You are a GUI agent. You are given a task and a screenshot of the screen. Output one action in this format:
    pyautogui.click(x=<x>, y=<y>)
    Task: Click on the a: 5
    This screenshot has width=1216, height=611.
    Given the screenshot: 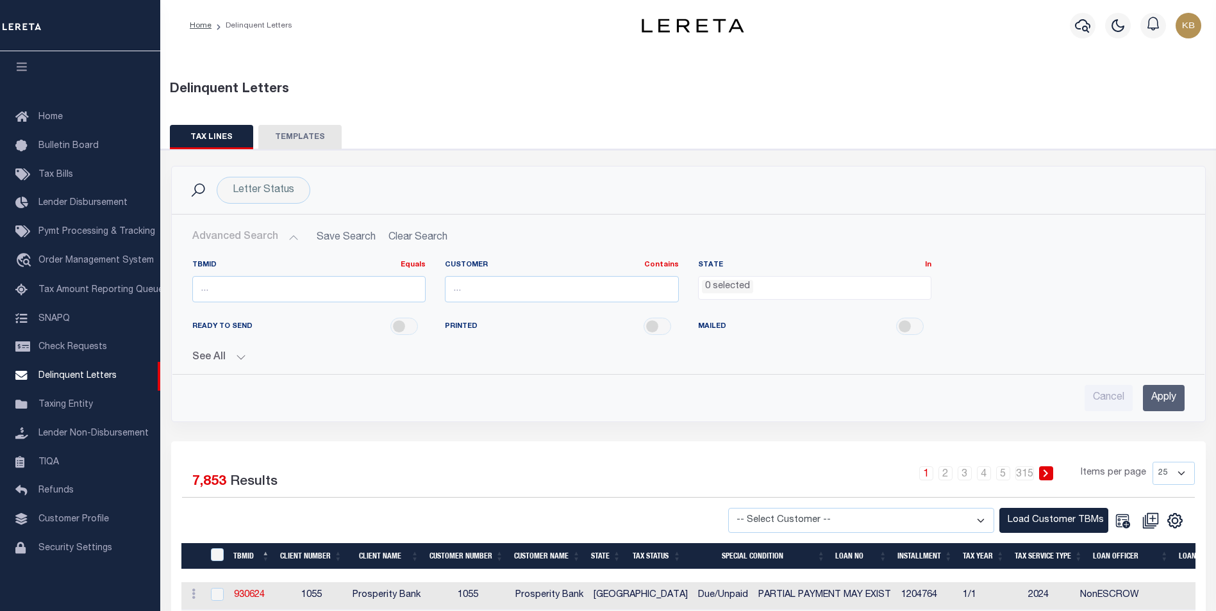 What is the action you would take?
    pyautogui.click(x=1003, y=474)
    